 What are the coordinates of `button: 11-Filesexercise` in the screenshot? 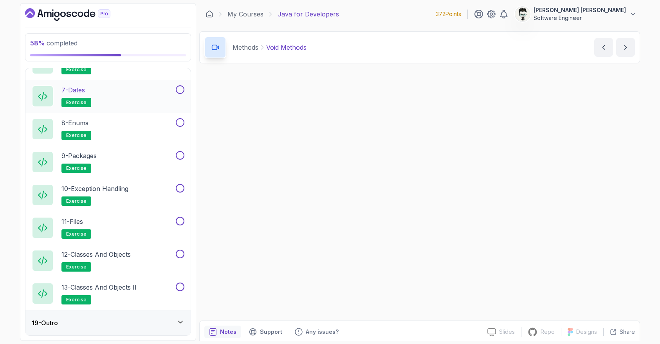 It's located at (108, 228).